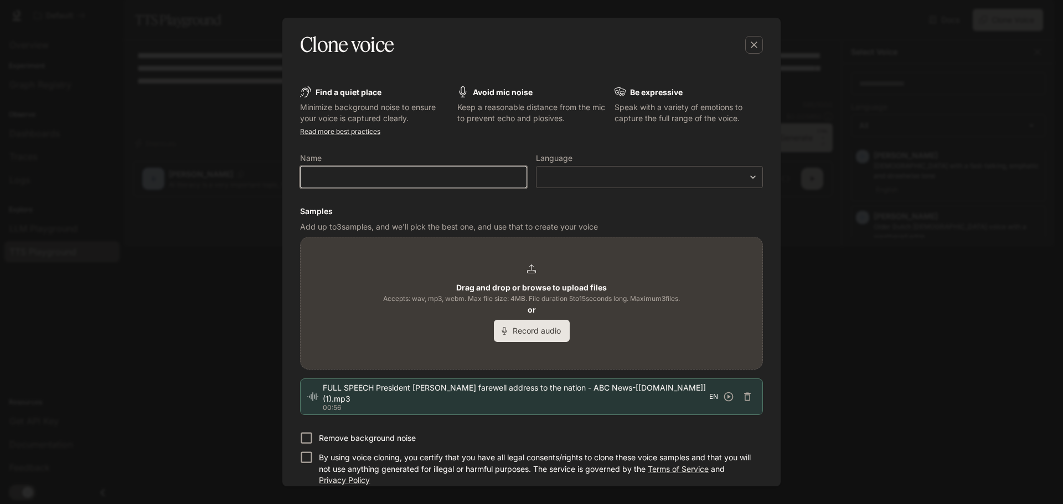 This screenshot has height=504, width=1063. What do you see at coordinates (714, 397) in the screenshot?
I see `span: EN` at bounding box center [714, 397].